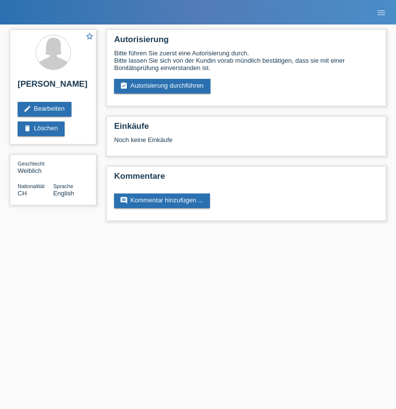  I want to click on a: editBearbeiten, so click(45, 109).